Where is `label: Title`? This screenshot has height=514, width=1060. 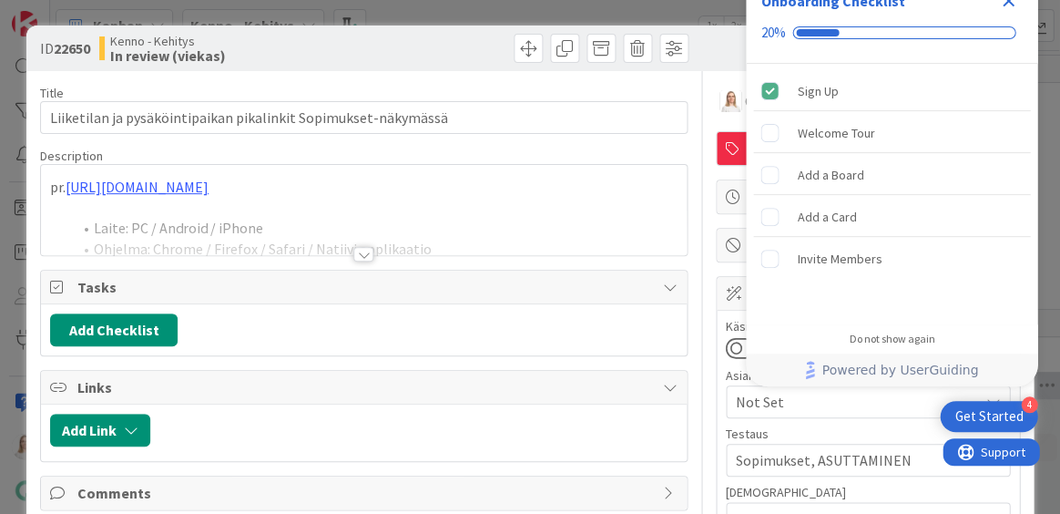
label: Title is located at coordinates (52, 93).